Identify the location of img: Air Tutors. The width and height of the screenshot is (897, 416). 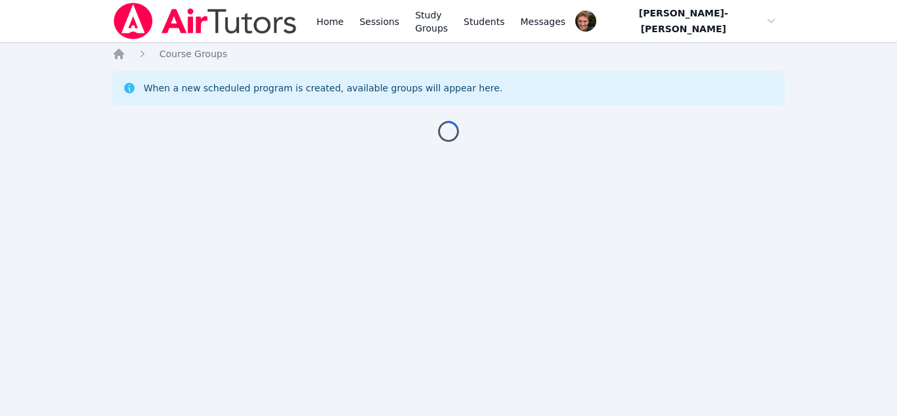
(205, 21).